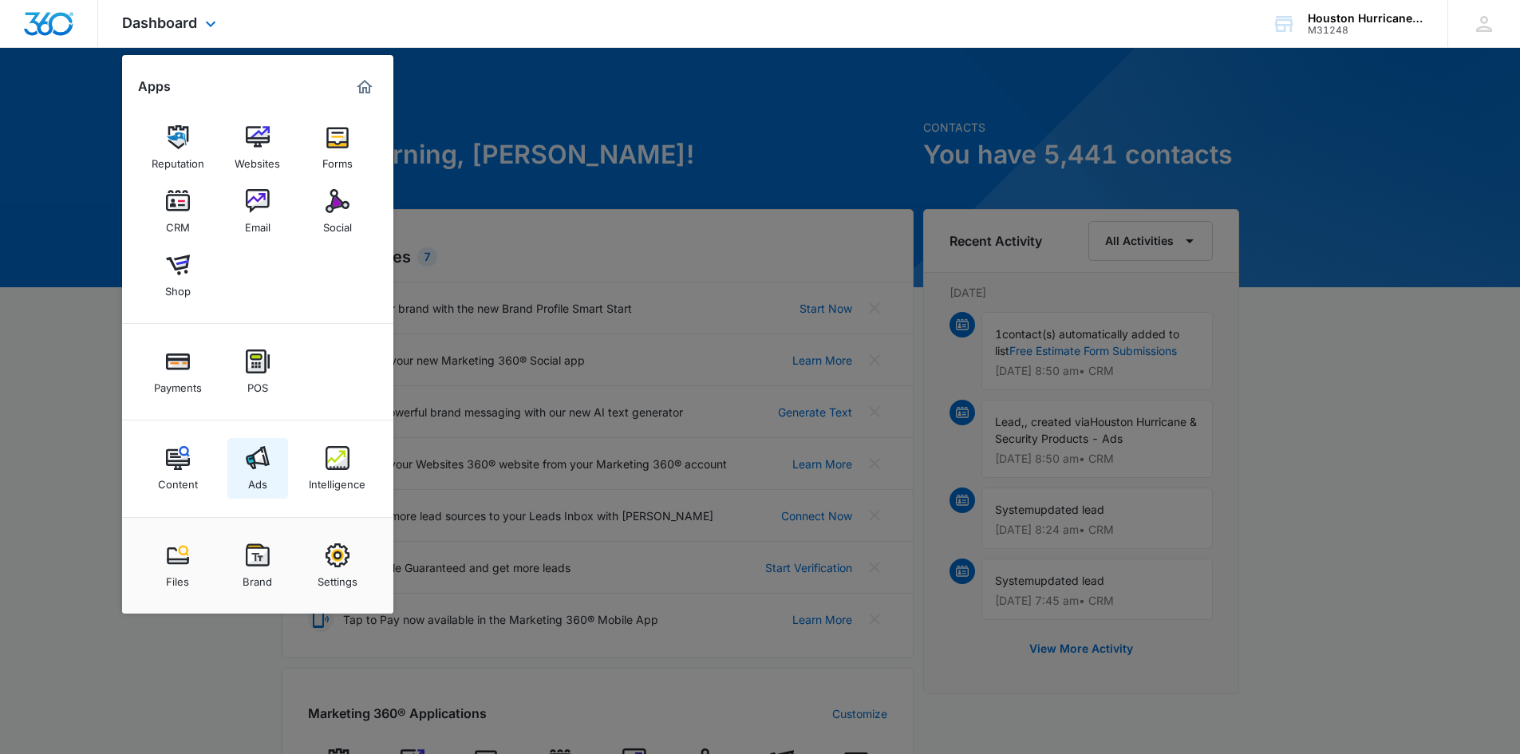 The width and height of the screenshot is (1520, 754). I want to click on div: Email, so click(258, 223).